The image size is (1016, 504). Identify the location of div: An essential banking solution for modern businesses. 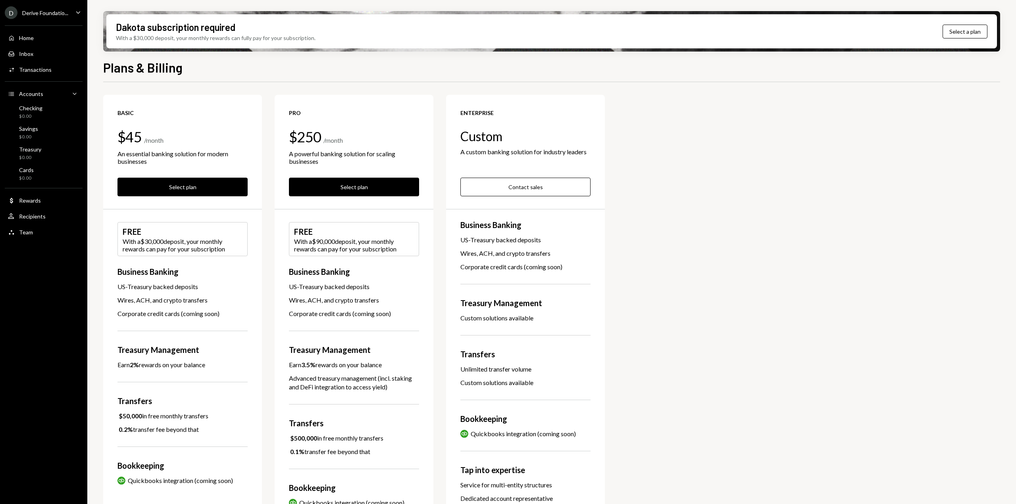
(183, 158).